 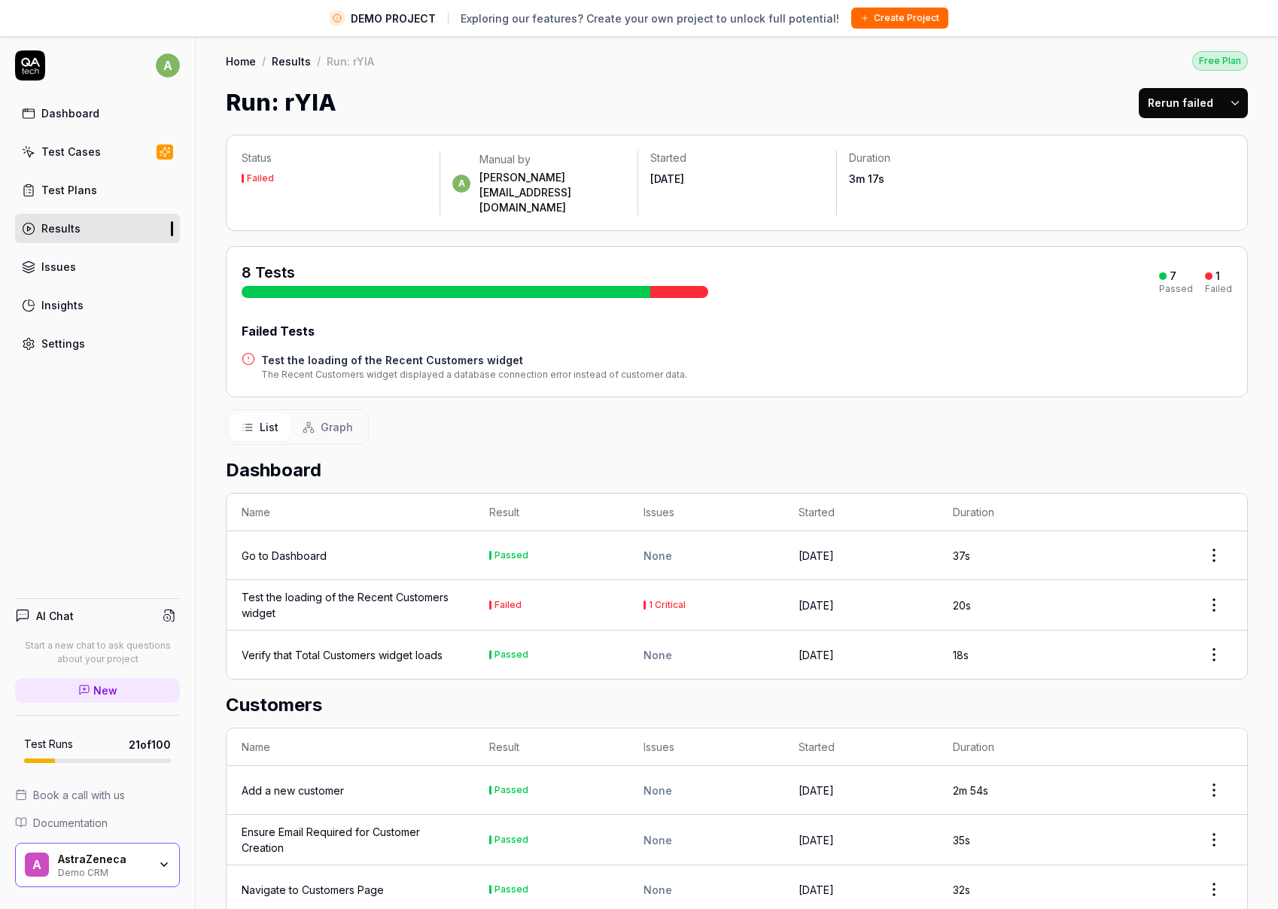 I want to click on div: 1 Critical, so click(x=667, y=605).